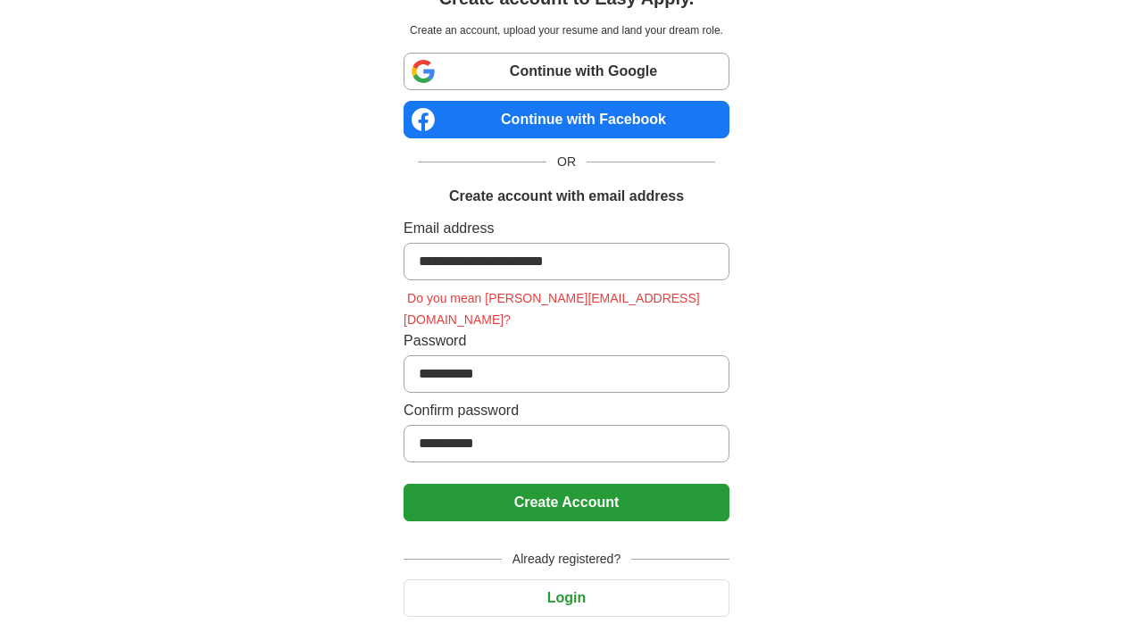 Image resolution: width=1133 pixels, height=640 pixels. What do you see at coordinates (566, 228) in the screenshot?
I see `label: Email address` at bounding box center [566, 228].